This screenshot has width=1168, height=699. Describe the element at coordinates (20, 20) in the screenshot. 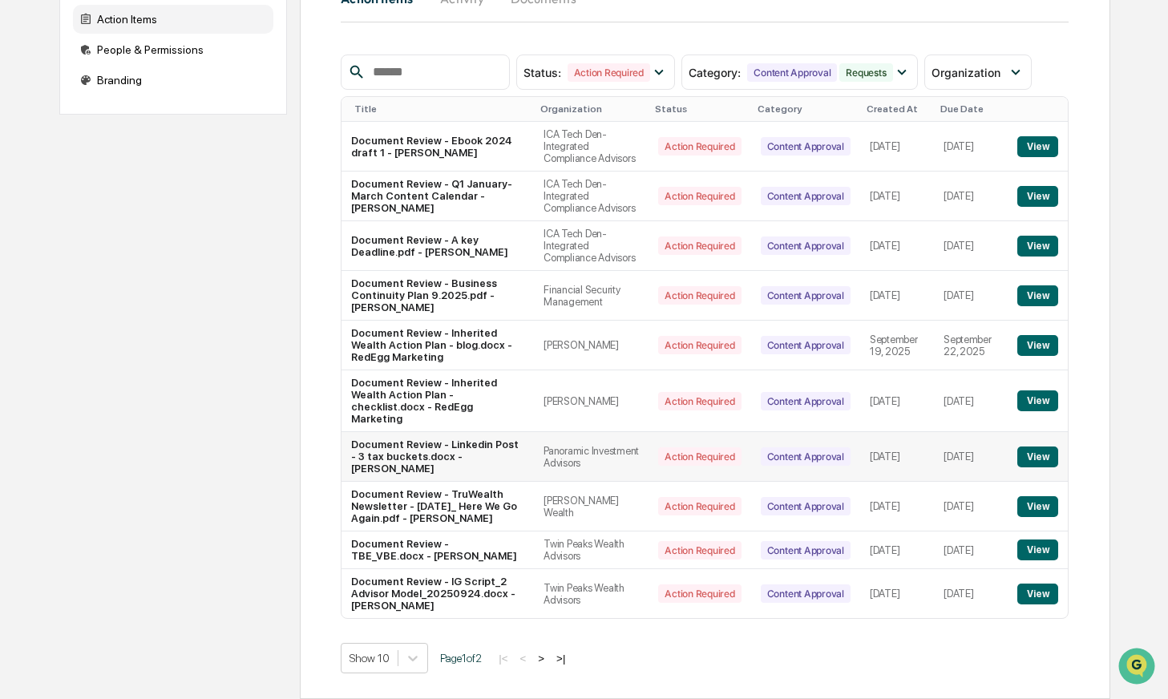

I see `button: Open customer support` at that location.